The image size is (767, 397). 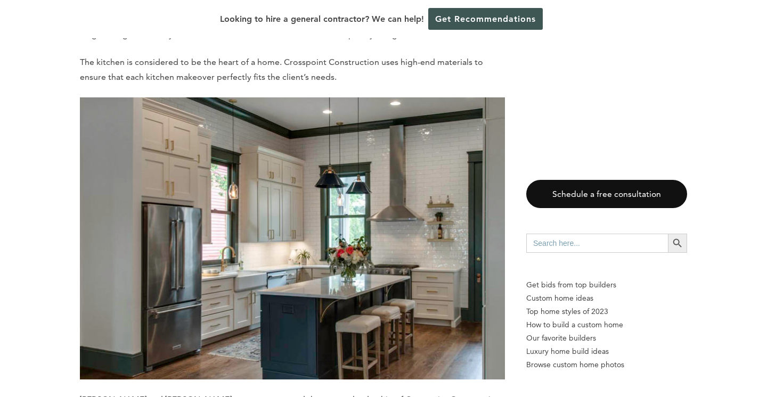 What do you see at coordinates (597, 243) in the screenshot?
I see `input: Search here...` at bounding box center [597, 243].